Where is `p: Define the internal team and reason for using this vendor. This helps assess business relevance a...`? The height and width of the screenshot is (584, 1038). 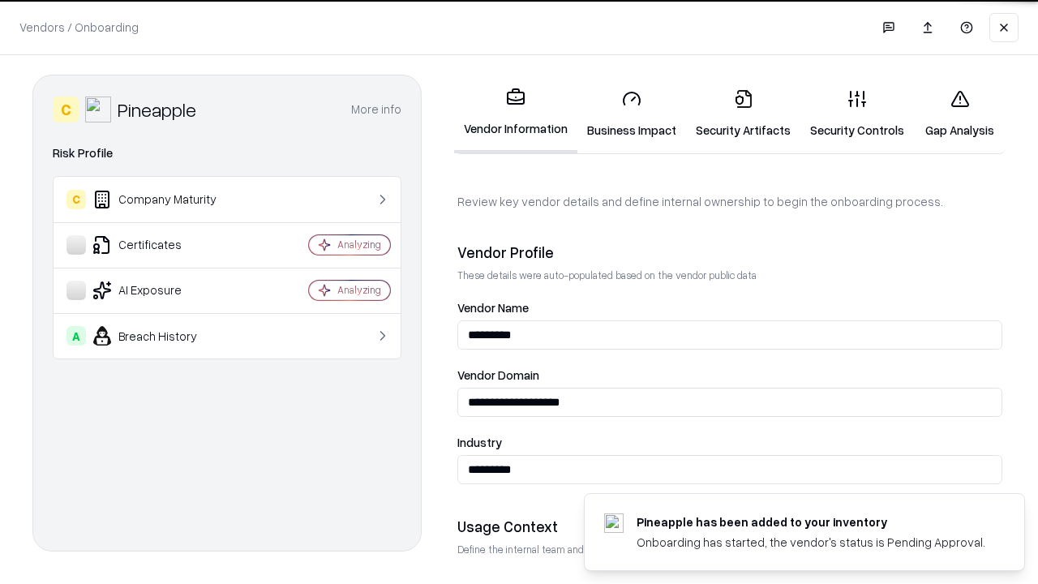 p: Define the internal team and reason for using this vendor. This helps assess business relevance a... is located at coordinates (730, 549).